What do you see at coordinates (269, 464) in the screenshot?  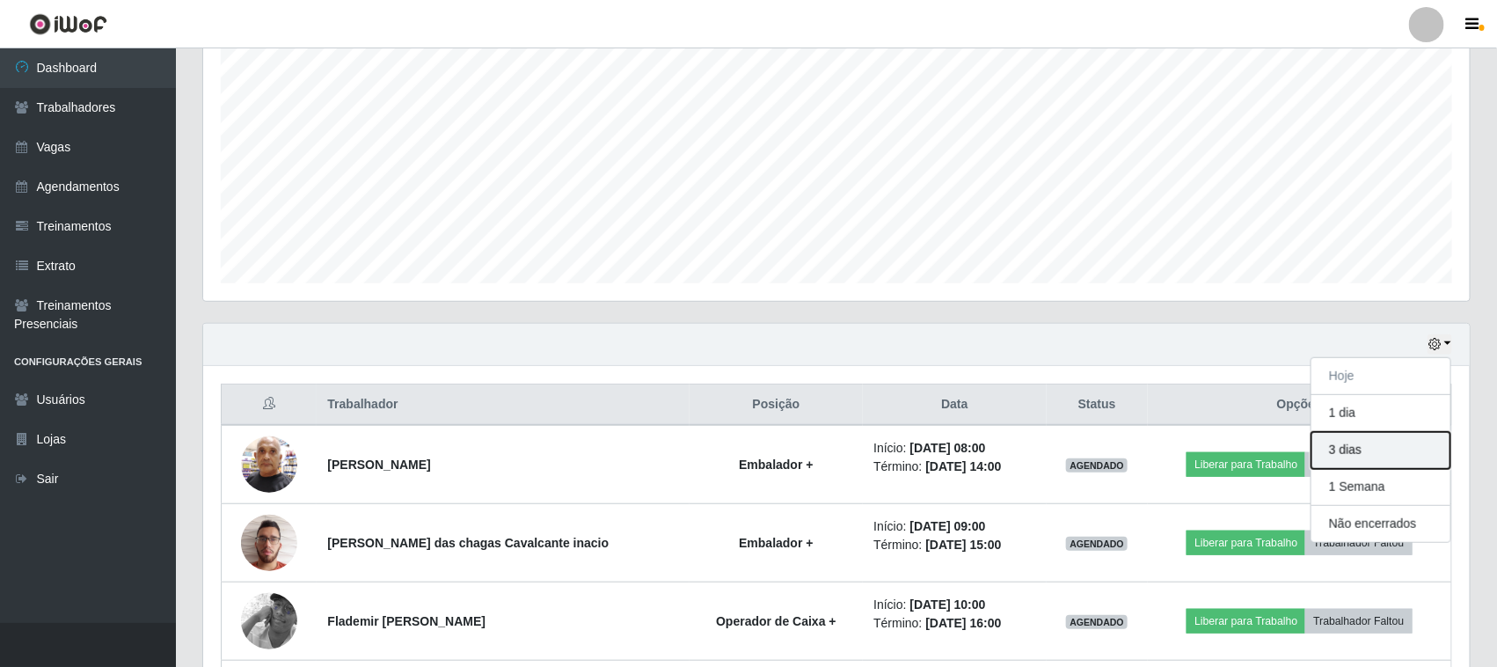 I see `img: 1736890785171.jpeg` at bounding box center [269, 464].